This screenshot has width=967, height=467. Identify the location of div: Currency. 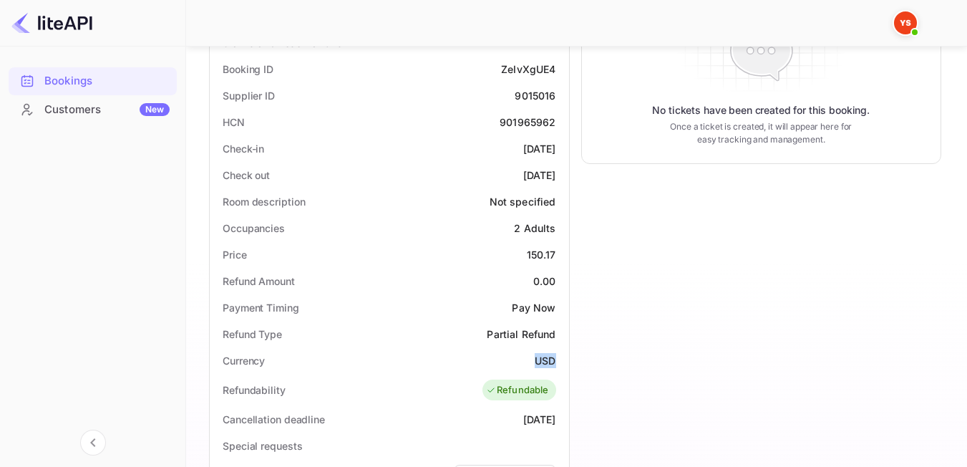
(243, 360).